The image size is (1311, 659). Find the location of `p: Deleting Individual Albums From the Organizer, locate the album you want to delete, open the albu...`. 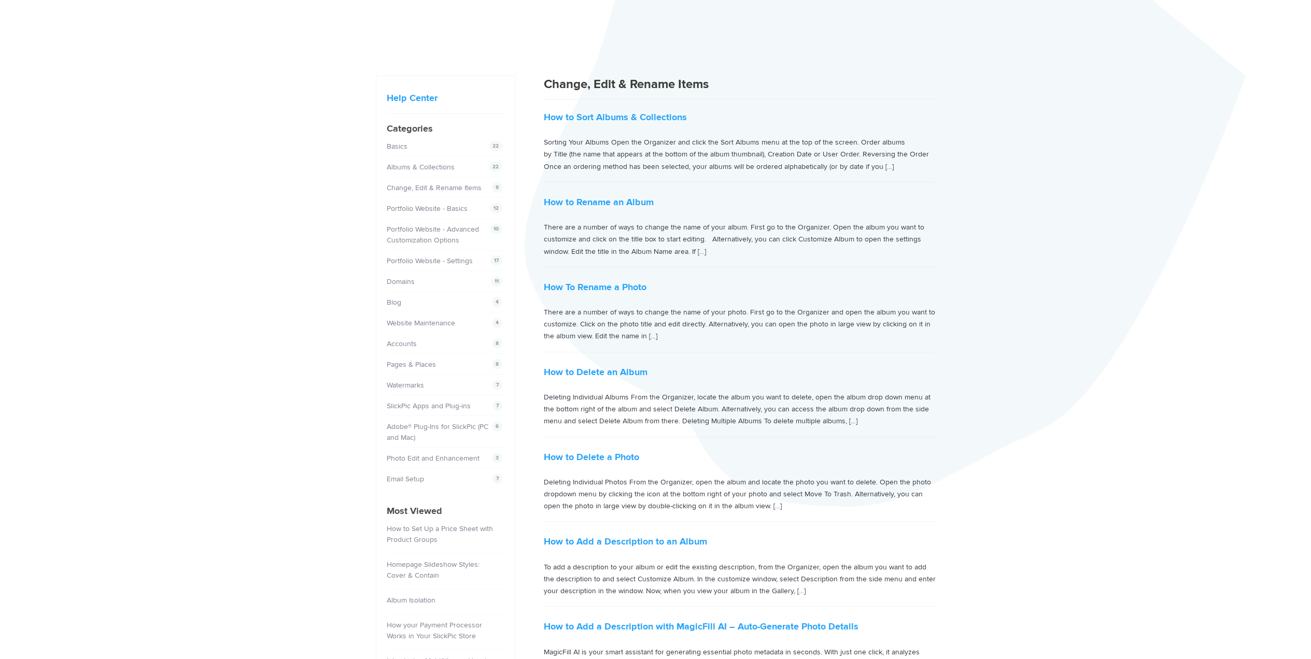

p: Deleting Individual Albums From the Organizer, locate the album you want to delete, open the albu... is located at coordinates (740, 410).